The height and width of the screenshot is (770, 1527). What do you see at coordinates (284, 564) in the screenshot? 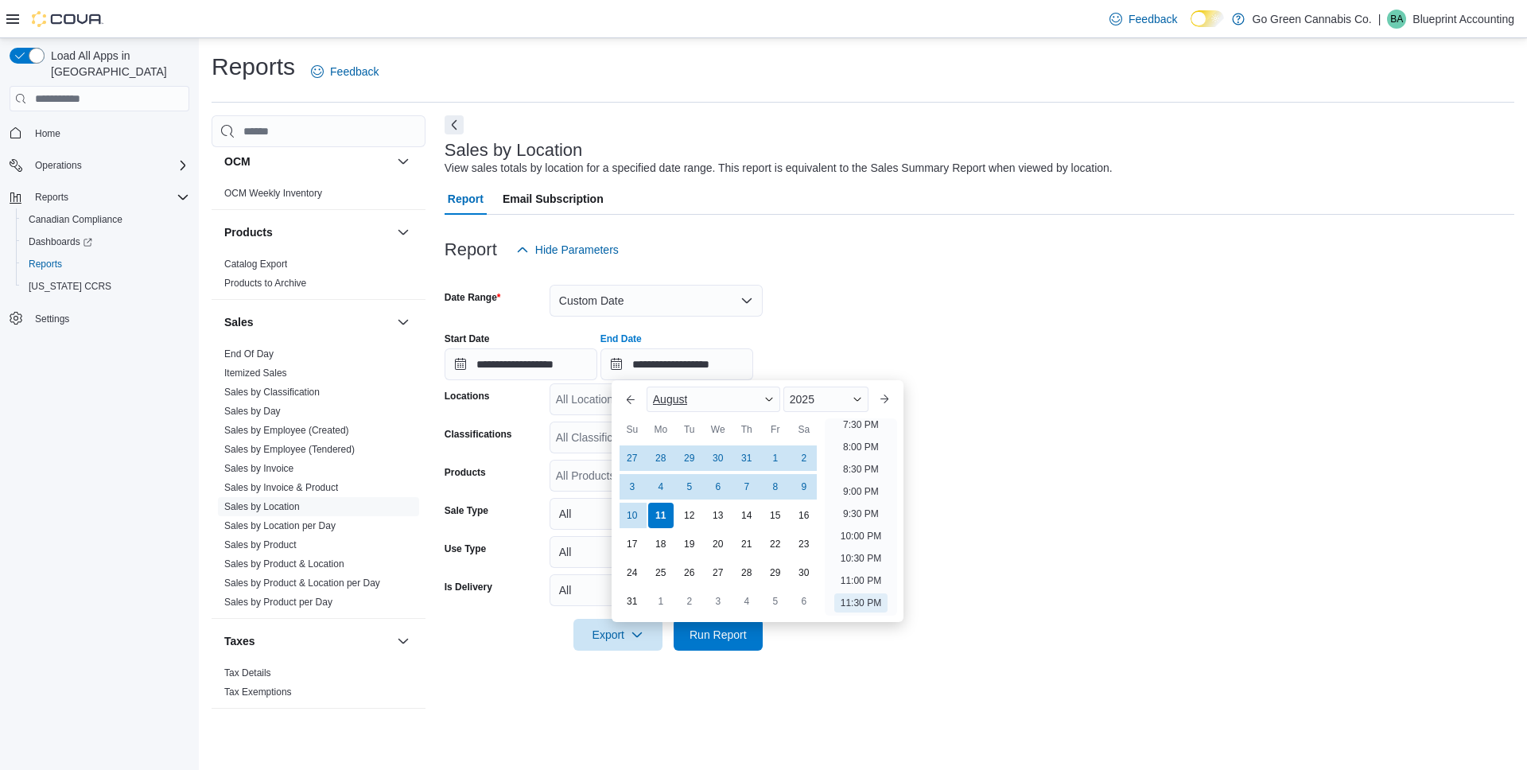
I see `a: Sales by Product & Location` at bounding box center [284, 564].